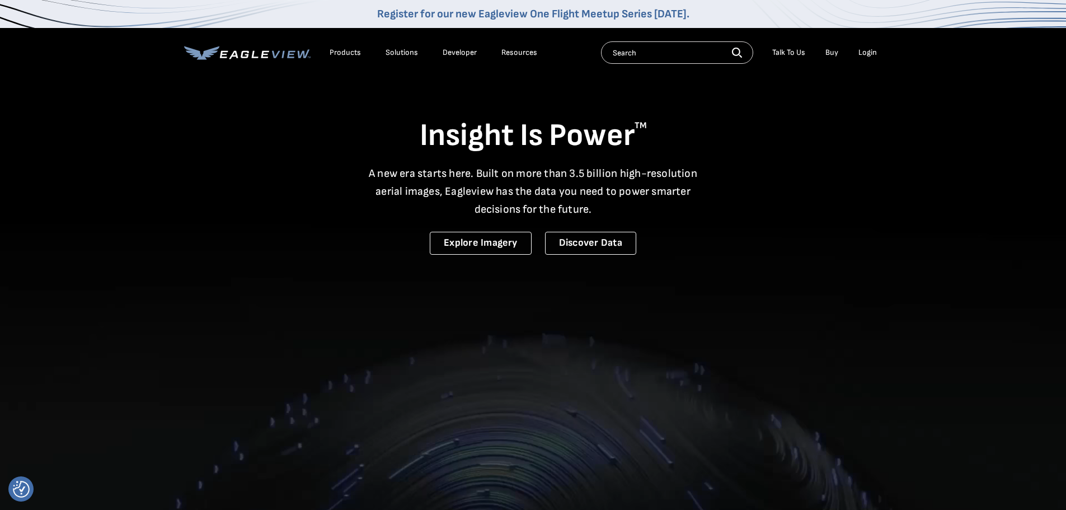  I want to click on input: Search, so click(677, 53).